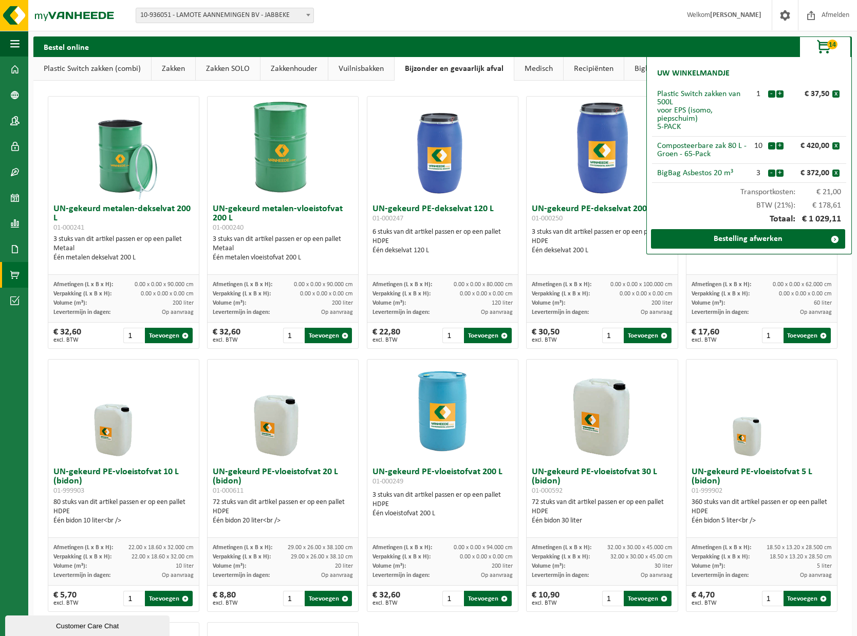 The width and height of the screenshot is (857, 636). What do you see at coordinates (703, 173) in the screenshot?
I see `div: BigBag Asbestos 20 m³` at bounding box center [703, 173].